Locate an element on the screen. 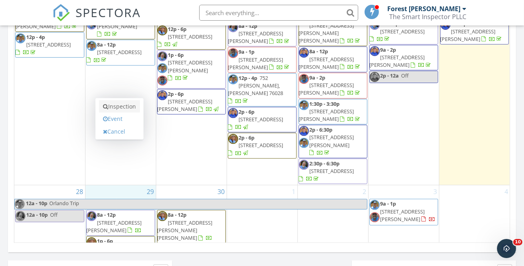 The height and width of the screenshot is (266, 524). a: SPECTORA is located at coordinates (97, 19).